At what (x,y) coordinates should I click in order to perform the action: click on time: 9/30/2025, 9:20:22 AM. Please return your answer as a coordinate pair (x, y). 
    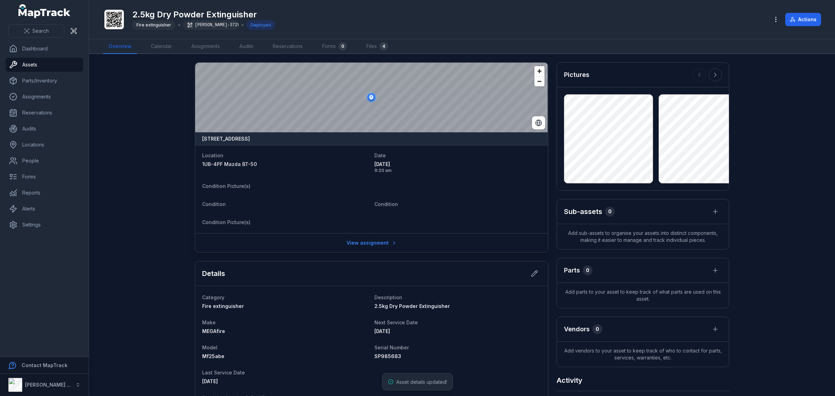
    Looking at the image, I should click on (458, 167).